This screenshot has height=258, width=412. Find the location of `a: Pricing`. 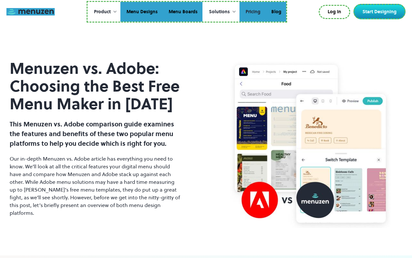

a: Pricing is located at coordinates (252, 12).